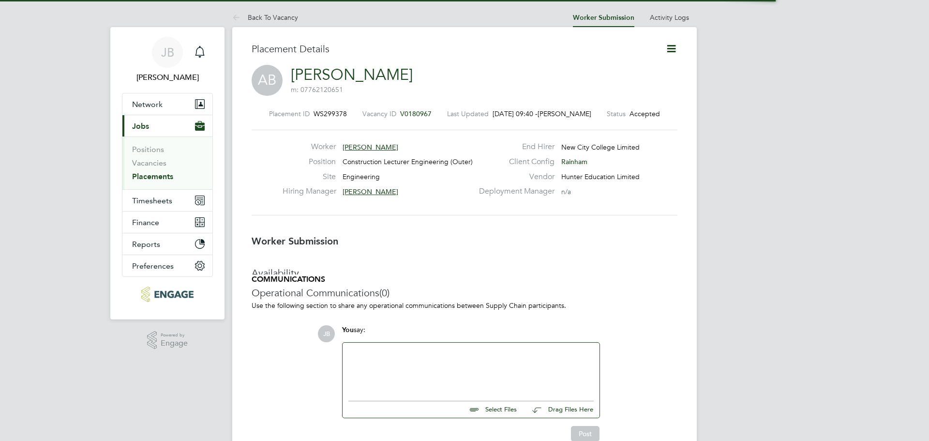  What do you see at coordinates (167, 266) in the screenshot?
I see `button: Preferences` at bounding box center [167, 266].